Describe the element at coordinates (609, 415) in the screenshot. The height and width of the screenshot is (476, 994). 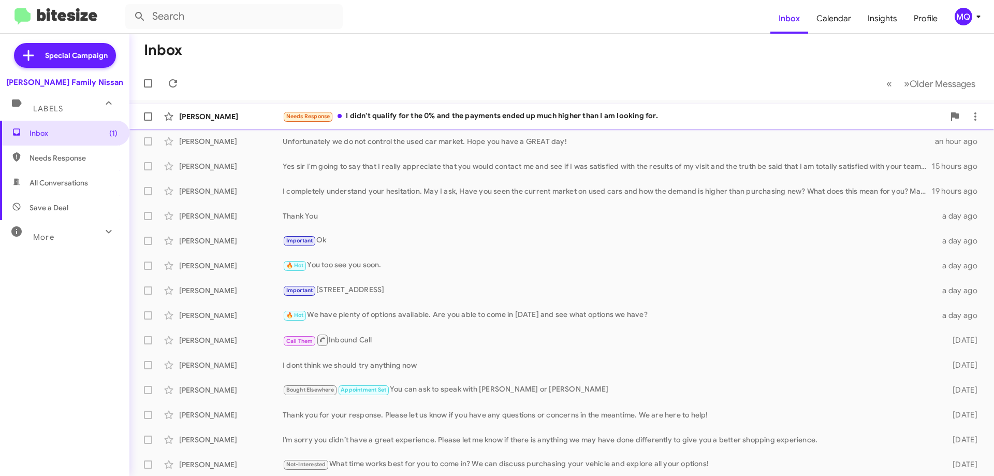
I see `div: Thank you for your response. Please let us know if you have any questions or concerns in the mean...` at that location.